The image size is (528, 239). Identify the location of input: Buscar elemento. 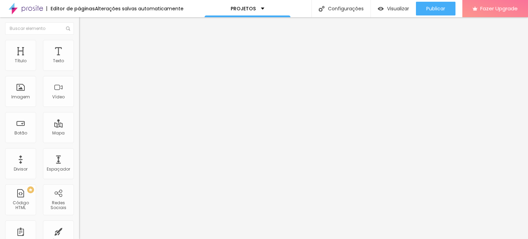
(40, 29).